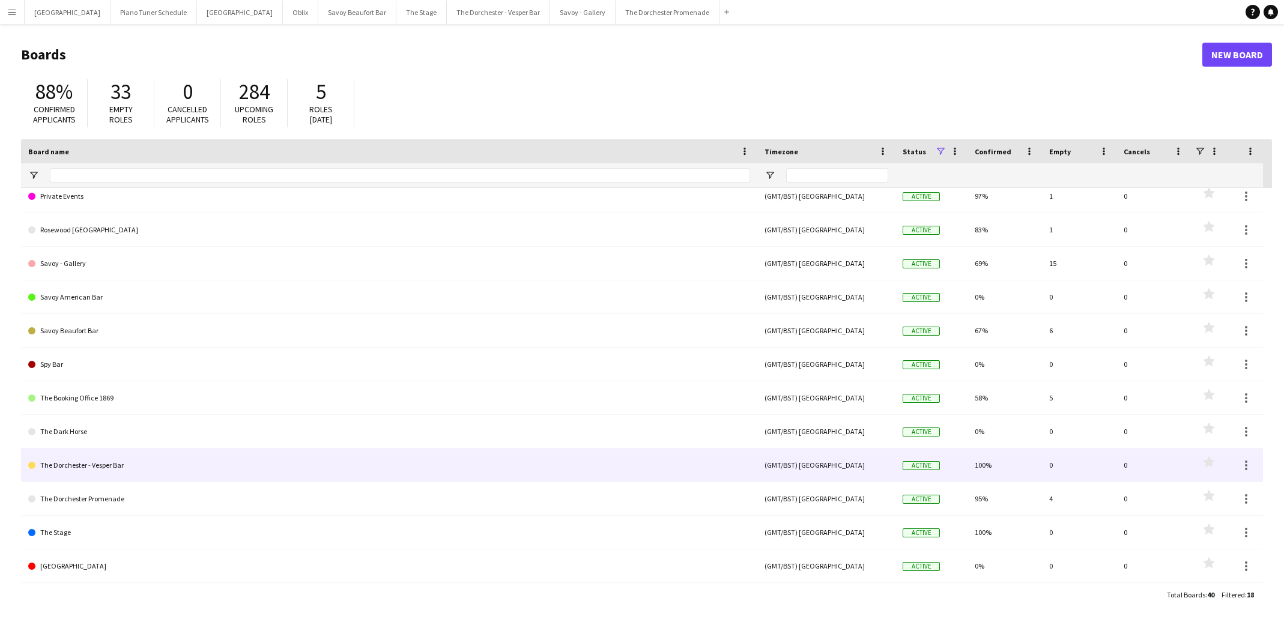 The image size is (1284, 625). What do you see at coordinates (1004, 498) in the screenshot?
I see `div: 95%` at bounding box center [1004, 498].